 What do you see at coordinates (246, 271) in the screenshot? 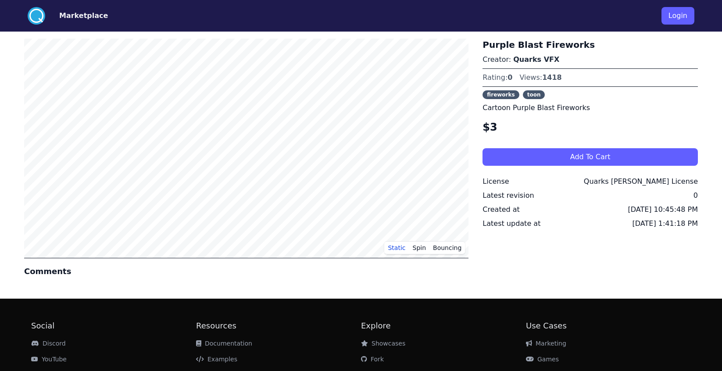
I see `h4: Comments` at bounding box center [246, 271].